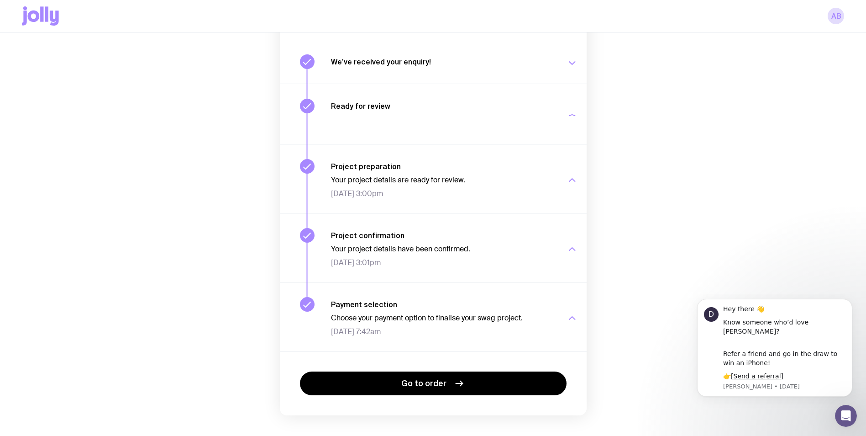 This screenshot has height=436, width=866. What do you see at coordinates (443, 106) in the screenshot?
I see `h3: Ready for review` at bounding box center [443, 106].